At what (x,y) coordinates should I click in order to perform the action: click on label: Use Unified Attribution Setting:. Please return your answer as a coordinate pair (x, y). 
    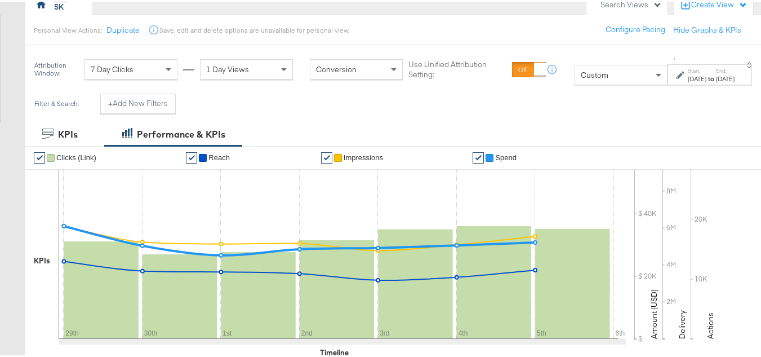
    Looking at the image, I should click on (458, 68).